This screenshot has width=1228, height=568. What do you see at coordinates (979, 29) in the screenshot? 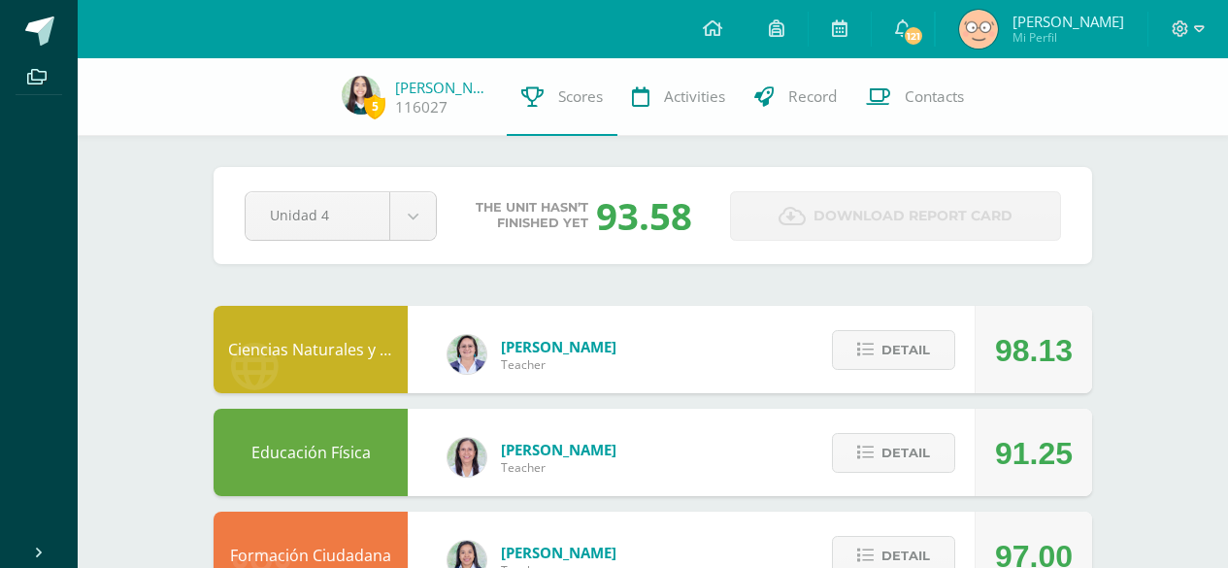
I see `img: 01e7086531f77df6af5d661f04d4ef67.png` at bounding box center [979, 29].